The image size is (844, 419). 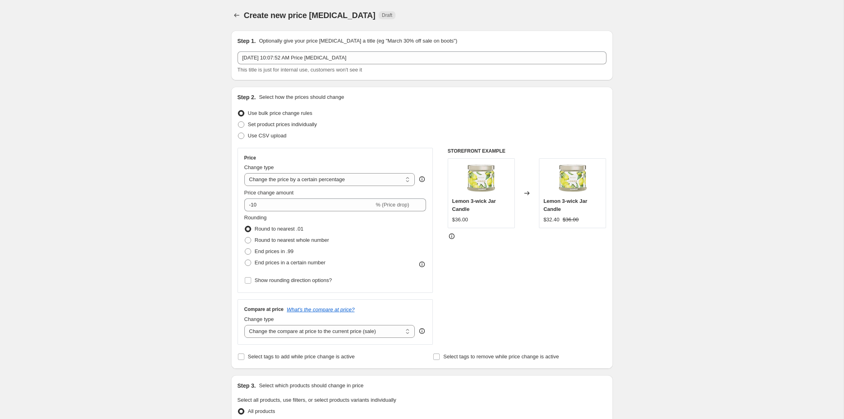 I want to click on h6: STOREFRONT EXAMPLE, so click(x=527, y=151).